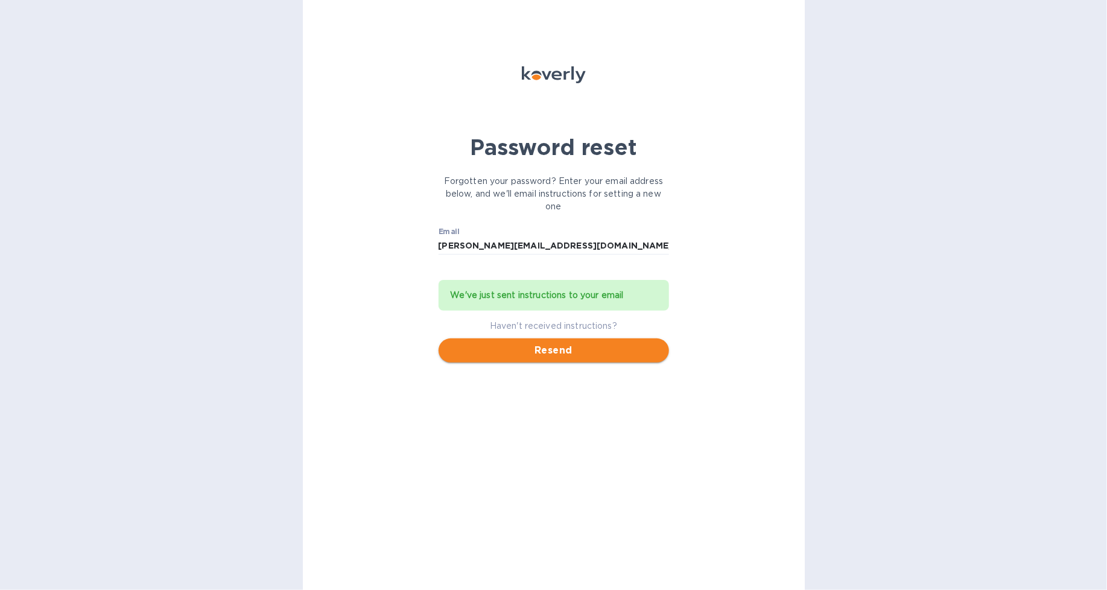 This screenshot has width=1107, height=590. I want to click on span: Resend, so click(554, 350).